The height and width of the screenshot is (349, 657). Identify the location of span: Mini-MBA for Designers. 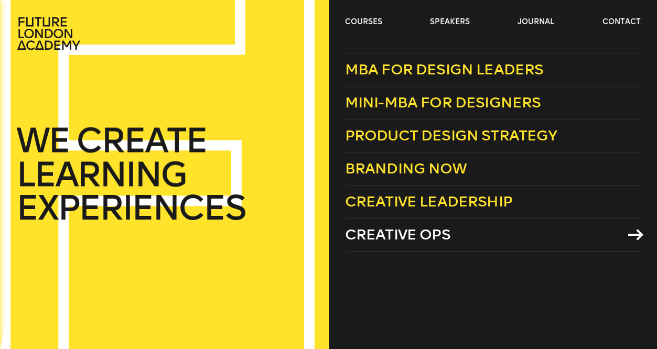
(443, 102).